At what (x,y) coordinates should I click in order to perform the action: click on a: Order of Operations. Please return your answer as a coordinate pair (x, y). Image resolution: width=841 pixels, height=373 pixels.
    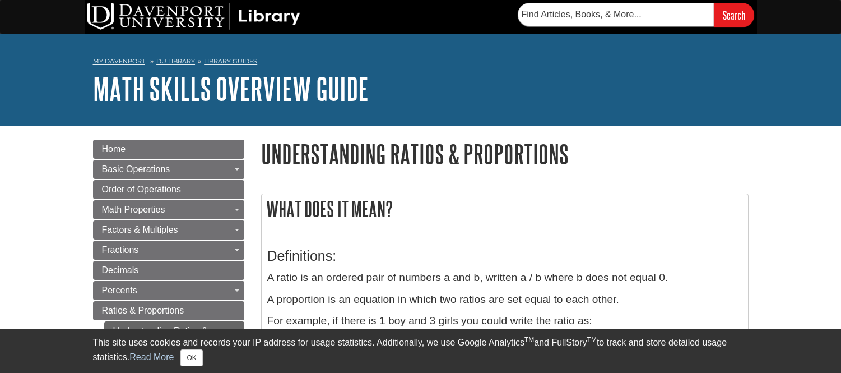
    Looking at the image, I should click on (169, 189).